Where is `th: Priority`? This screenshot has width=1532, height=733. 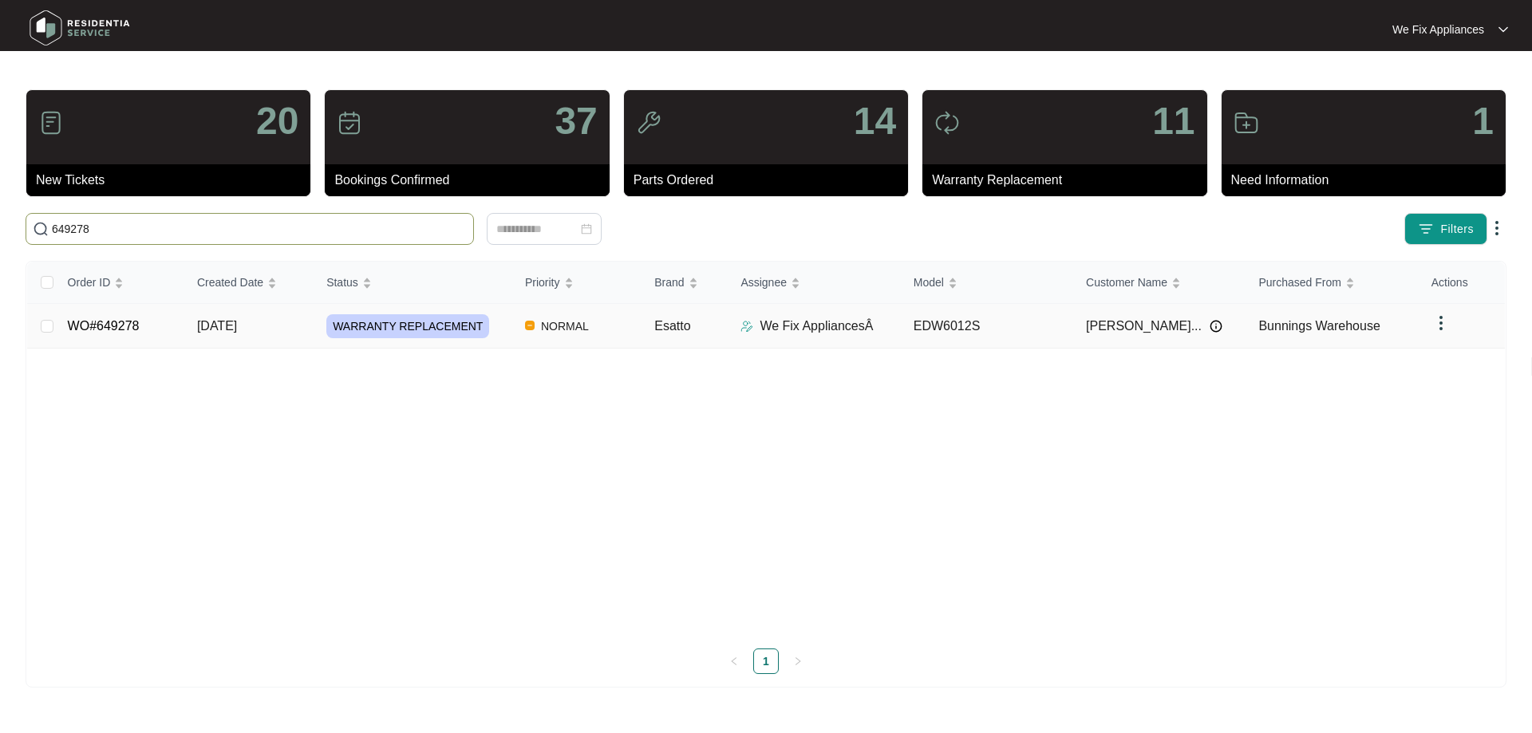
th: Priority is located at coordinates (577, 283).